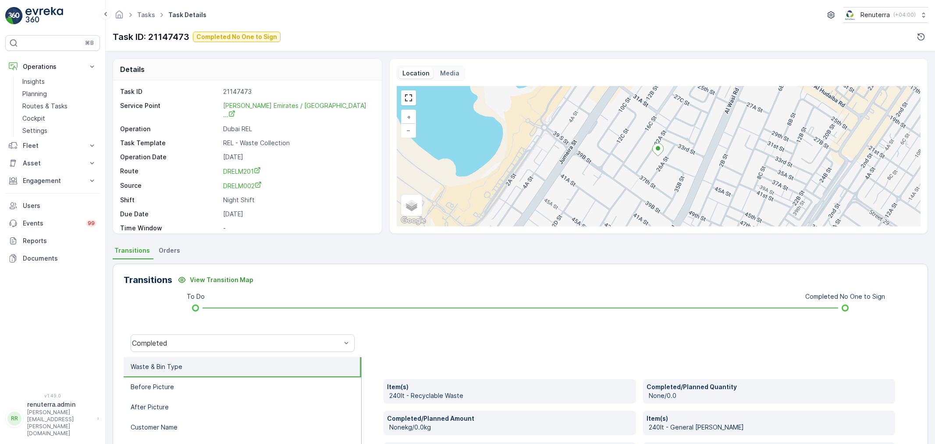 The width and height of the screenshot is (935, 444). Describe the element at coordinates (132, 250) in the screenshot. I see `span: Transitions` at that location.